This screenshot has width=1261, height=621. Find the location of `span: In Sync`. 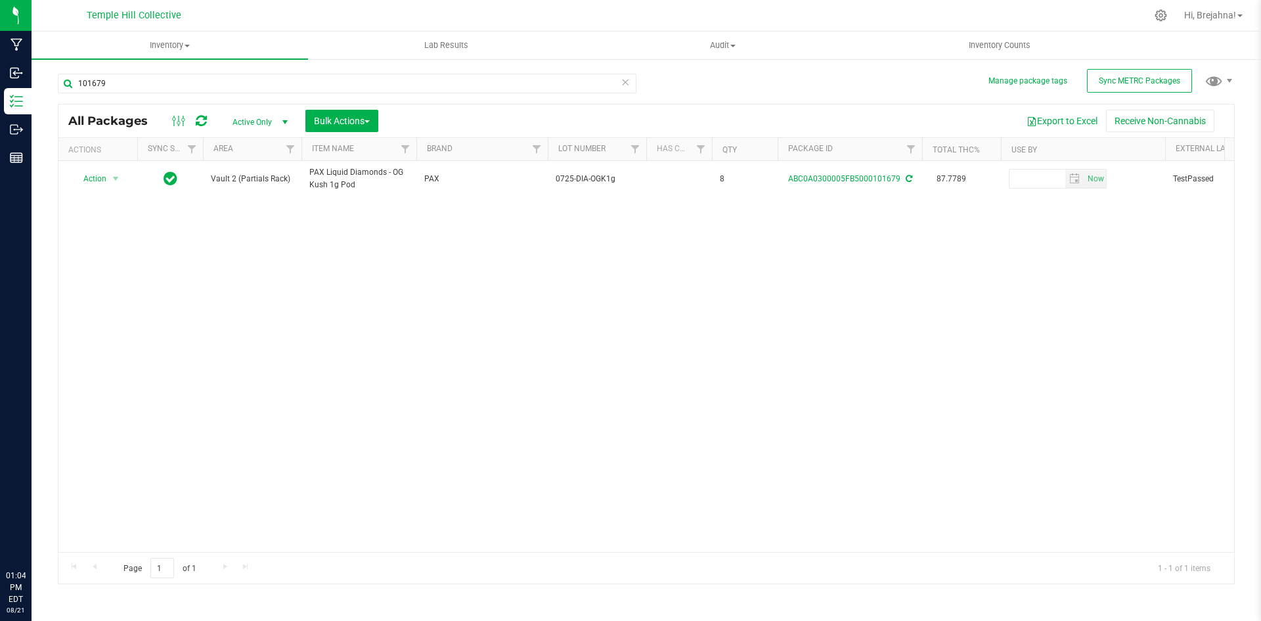

span: In Sync is located at coordinates (170, 179).